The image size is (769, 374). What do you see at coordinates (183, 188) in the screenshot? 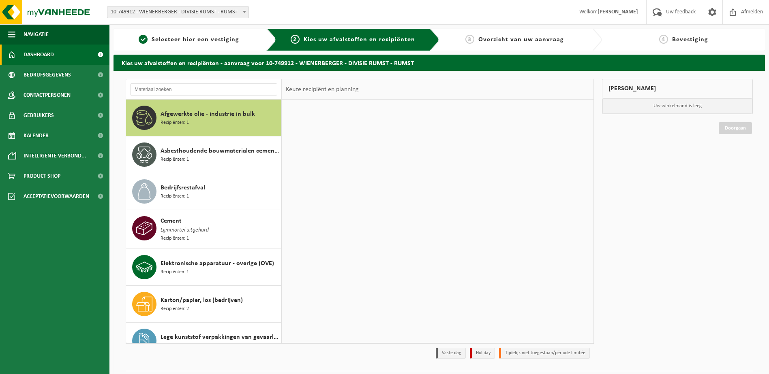
I see `span: Bedrijfsrestafval` at bounding box center [183, 188].